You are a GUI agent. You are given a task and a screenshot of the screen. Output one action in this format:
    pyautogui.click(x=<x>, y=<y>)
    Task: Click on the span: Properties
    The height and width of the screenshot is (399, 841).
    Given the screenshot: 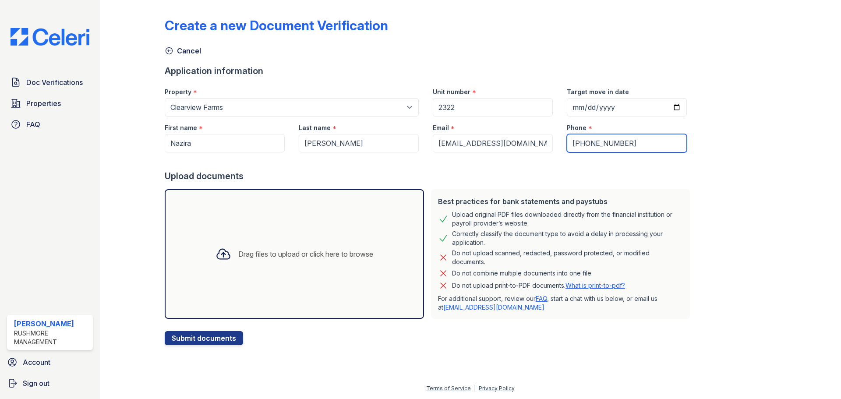 What is the action you would take?
    pyautogui.click(x=43, y=103)
    